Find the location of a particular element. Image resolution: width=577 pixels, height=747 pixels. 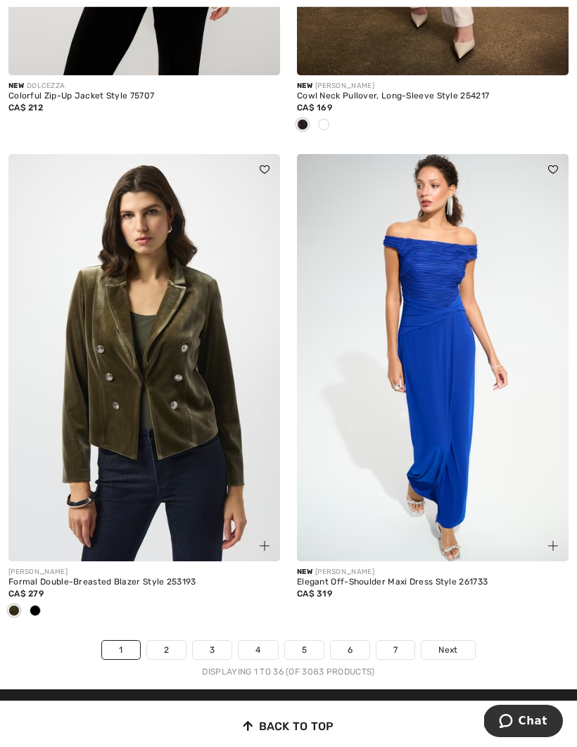

span: CA$ 279 is located at coordinates (26, 594).